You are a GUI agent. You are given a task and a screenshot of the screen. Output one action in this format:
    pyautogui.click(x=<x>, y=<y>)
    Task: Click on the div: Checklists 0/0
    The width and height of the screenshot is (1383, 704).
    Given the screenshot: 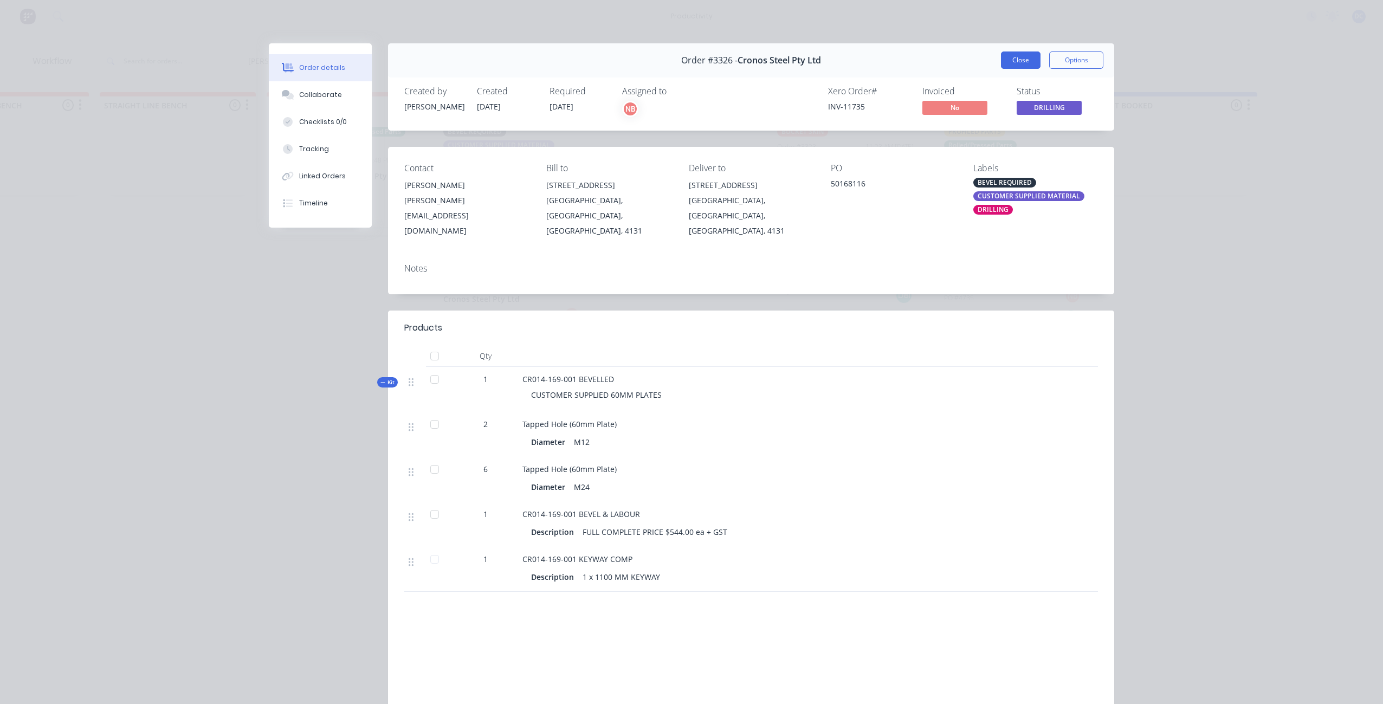 What is the action you would take?
    pyautogui.click(x=323, y=122)
    